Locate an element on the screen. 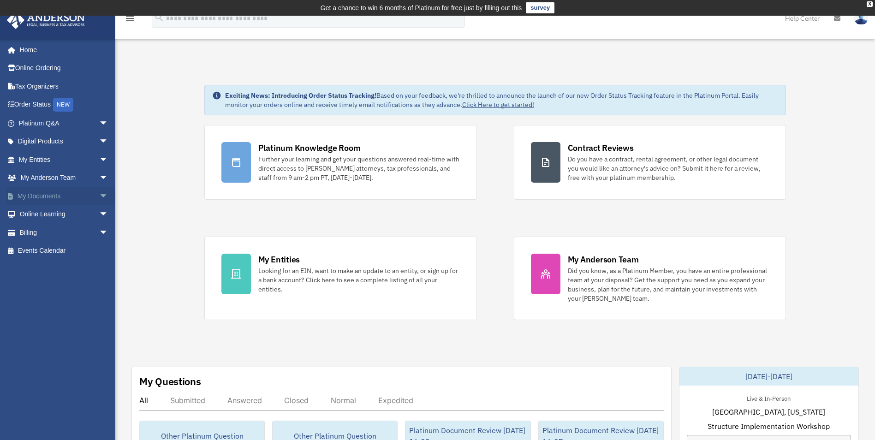  img: User Pic is located at coordinates (861, 18).